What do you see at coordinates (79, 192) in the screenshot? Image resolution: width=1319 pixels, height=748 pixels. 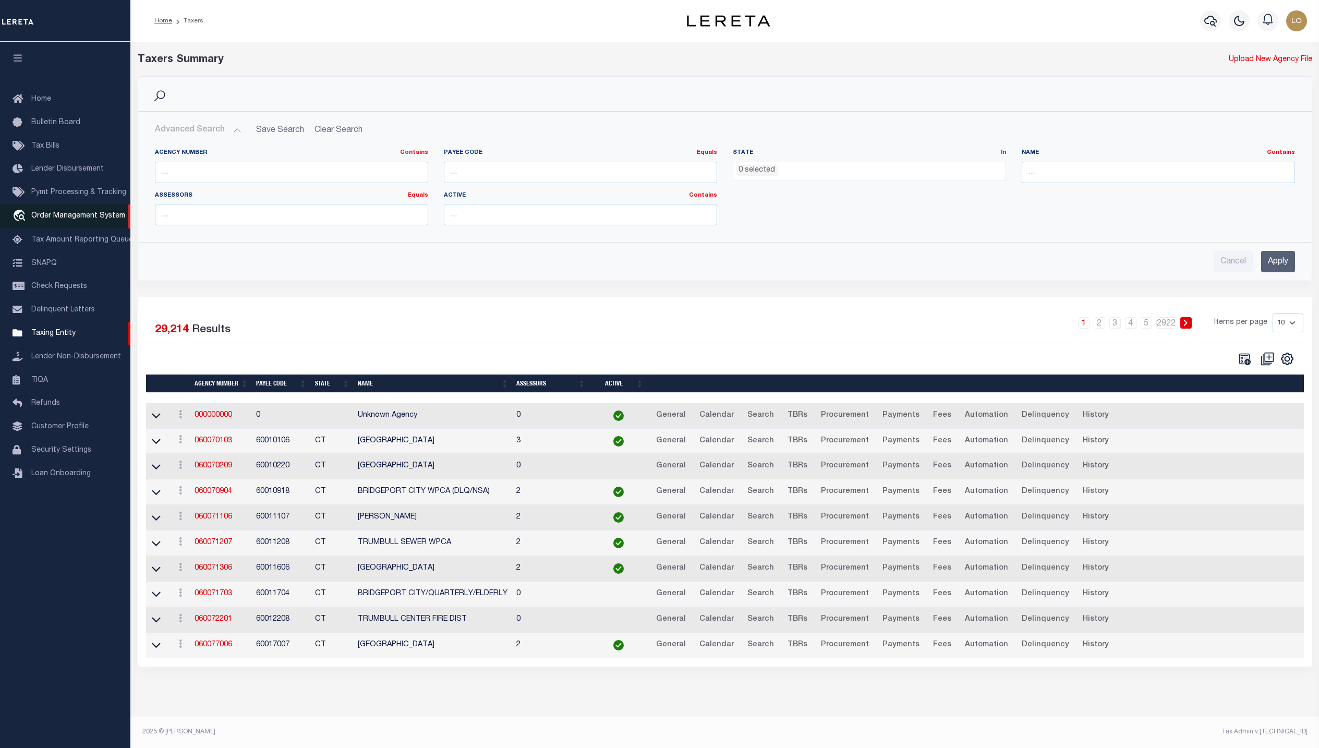 I see `span: Pymt Processing & Tracking` at bounding box center [79, 192].